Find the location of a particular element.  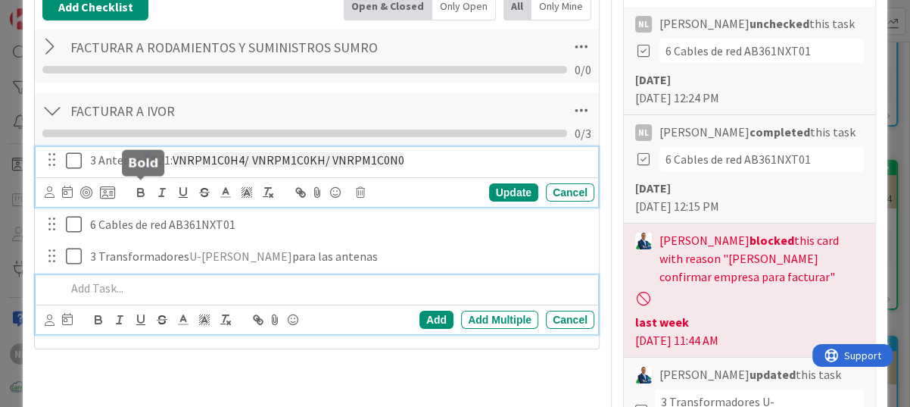

p: 3 Transformadores para las antenas is located at coordinates (339, 256).